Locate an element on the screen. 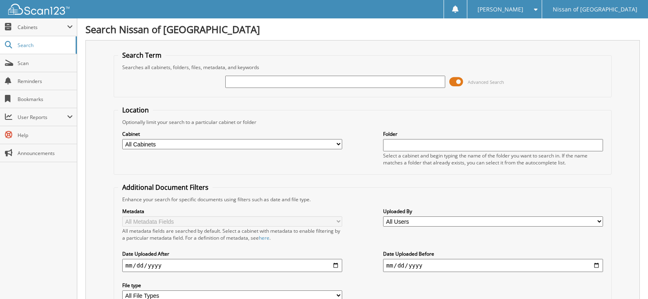 The image size is (648, 299). label: Date Uploaded Before is located at coordinates (493, 253).